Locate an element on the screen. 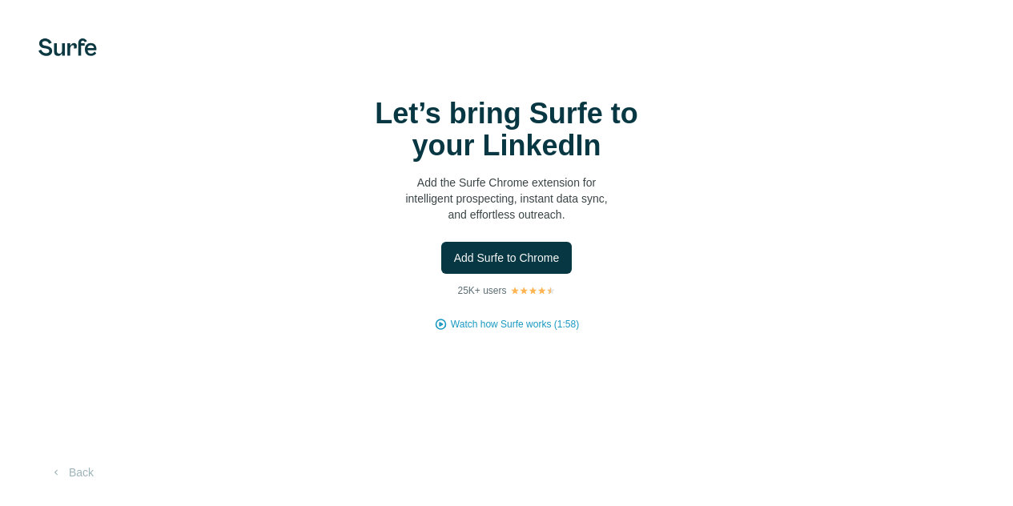  p: 25K+ users is located at coordinates (481, 291).